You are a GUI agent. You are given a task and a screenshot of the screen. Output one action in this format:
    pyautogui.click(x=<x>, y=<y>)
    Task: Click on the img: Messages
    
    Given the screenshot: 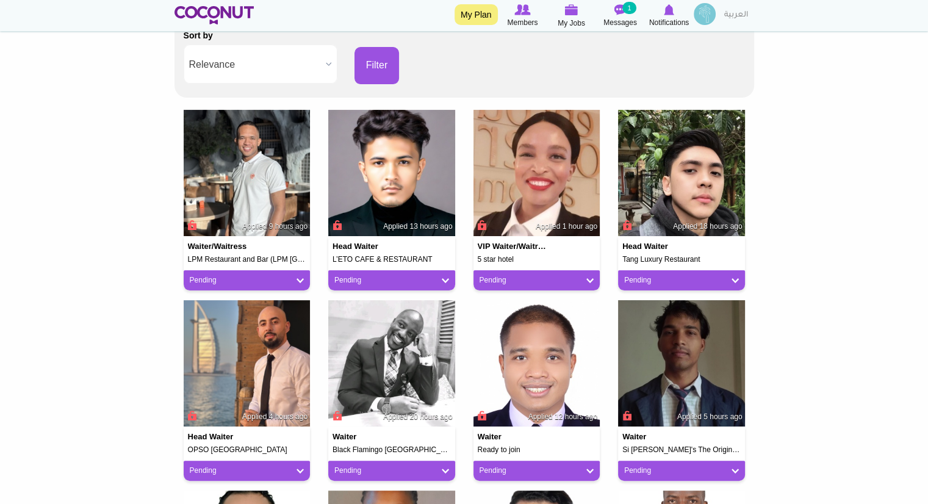 What is the action you would take?
    pyautogui.click(x=621, y=10)
    